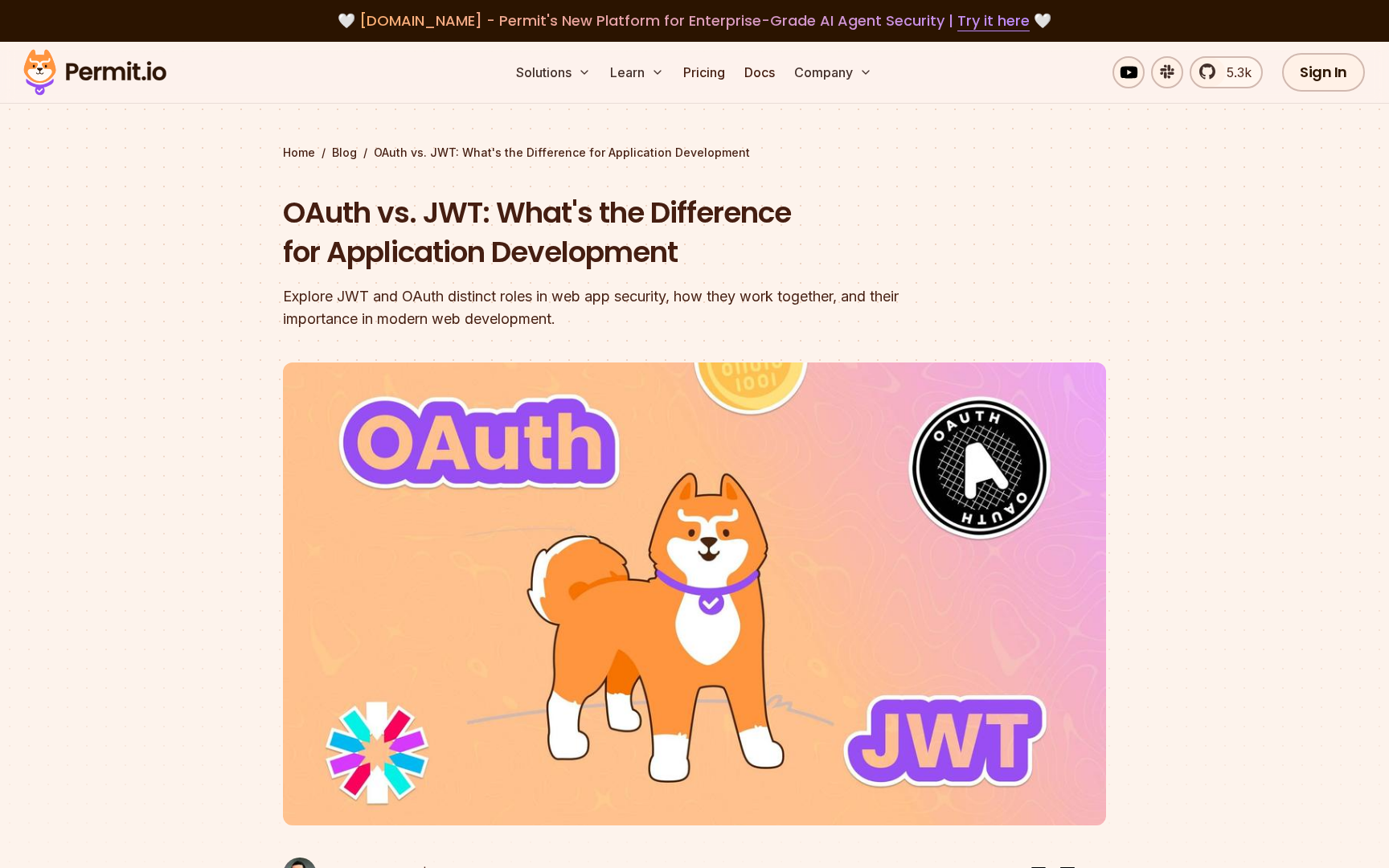  I want to click on a: Blog, so click(344, 153).